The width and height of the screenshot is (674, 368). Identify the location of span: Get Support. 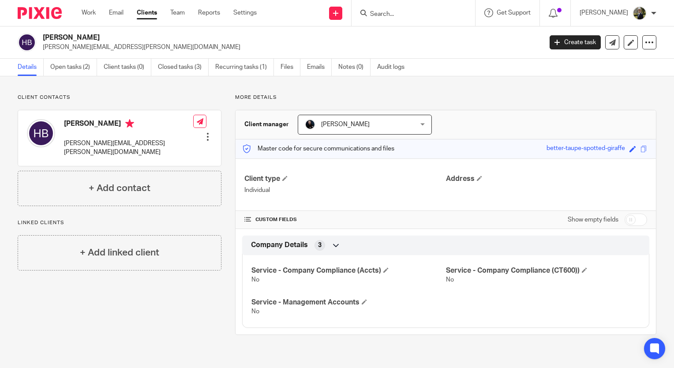
(514, 13).